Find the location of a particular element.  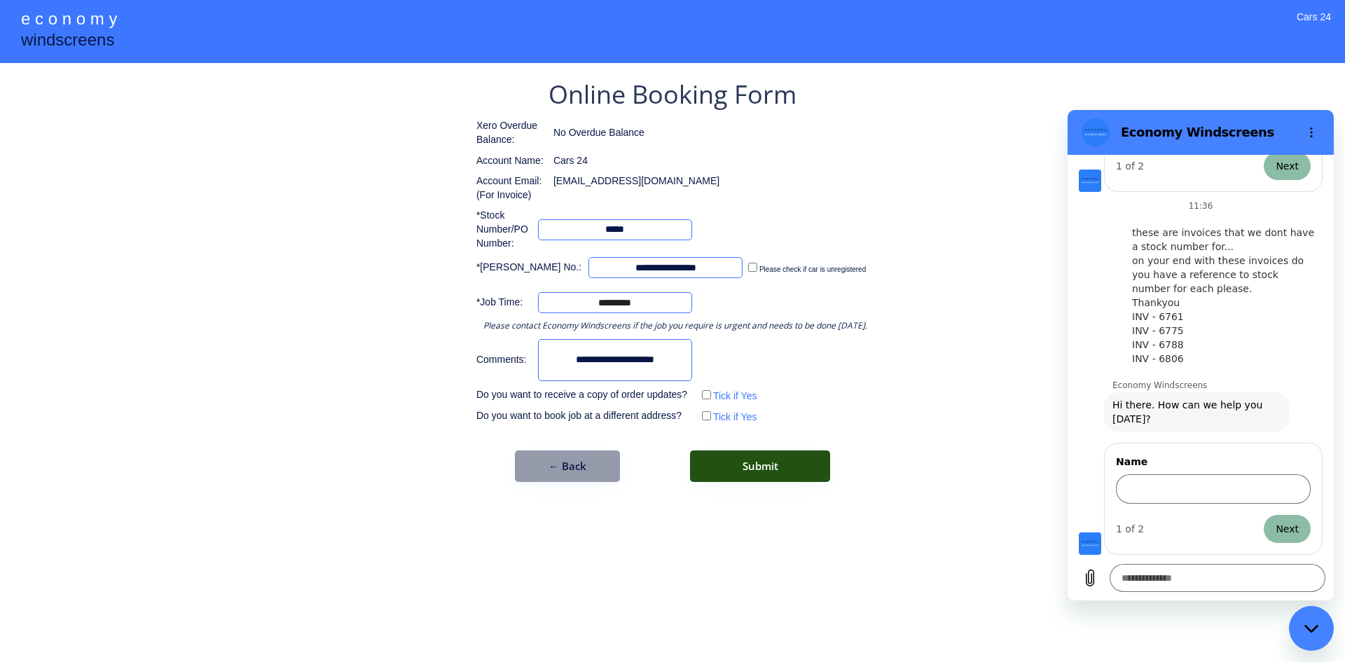

div: Do you want to book job at a different address? is located at coordinates (584, 416).